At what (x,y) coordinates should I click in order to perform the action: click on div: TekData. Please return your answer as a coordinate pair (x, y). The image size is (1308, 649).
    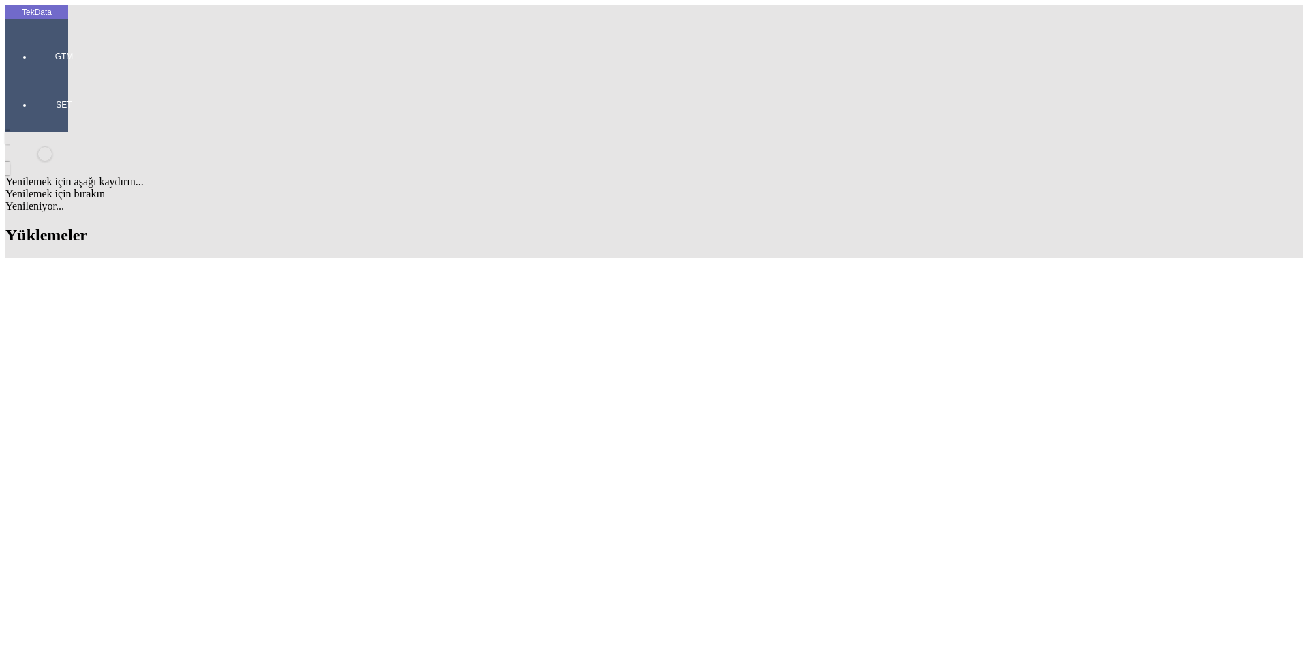
    Looking at the image, I should click on (37, 12).